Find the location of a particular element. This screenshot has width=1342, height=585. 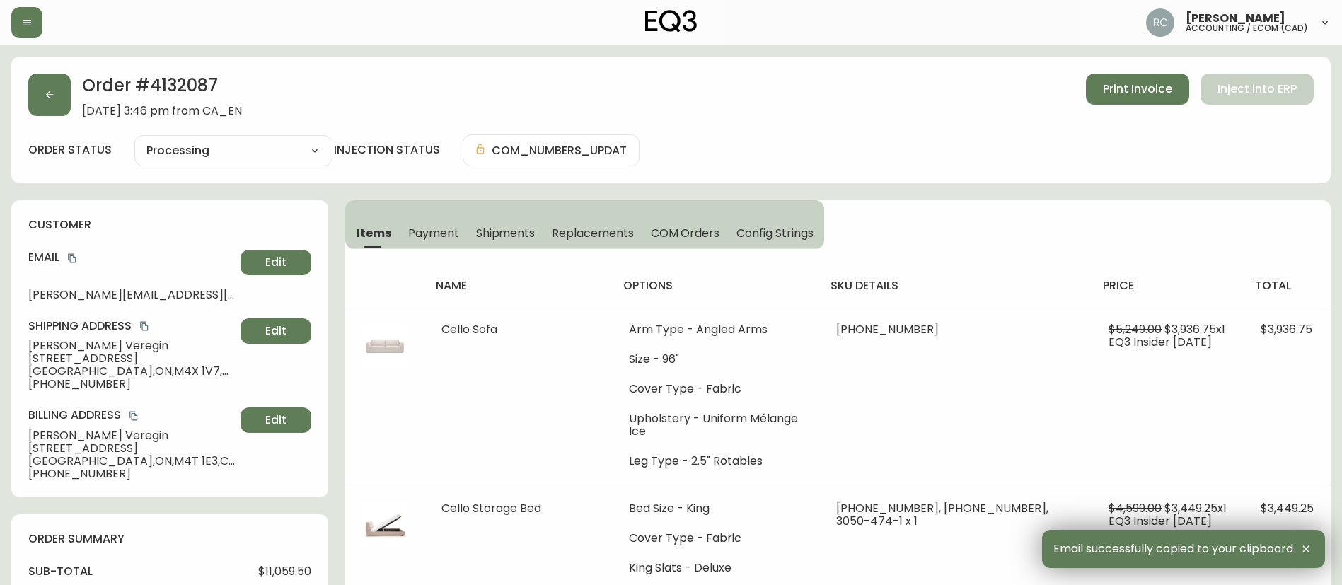

span: Payment is located at coordinates (434, 233).